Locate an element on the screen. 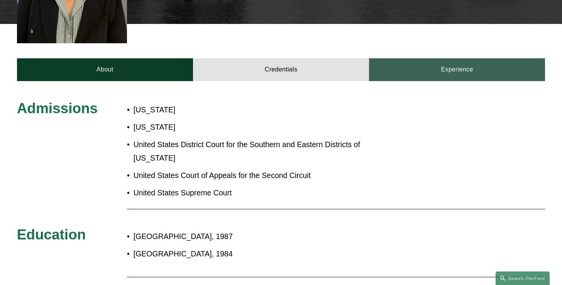 This screenshot has height=285, width=562. p: United States Court of Appeals for the Second Circuit is located at coordinates (262, 175).